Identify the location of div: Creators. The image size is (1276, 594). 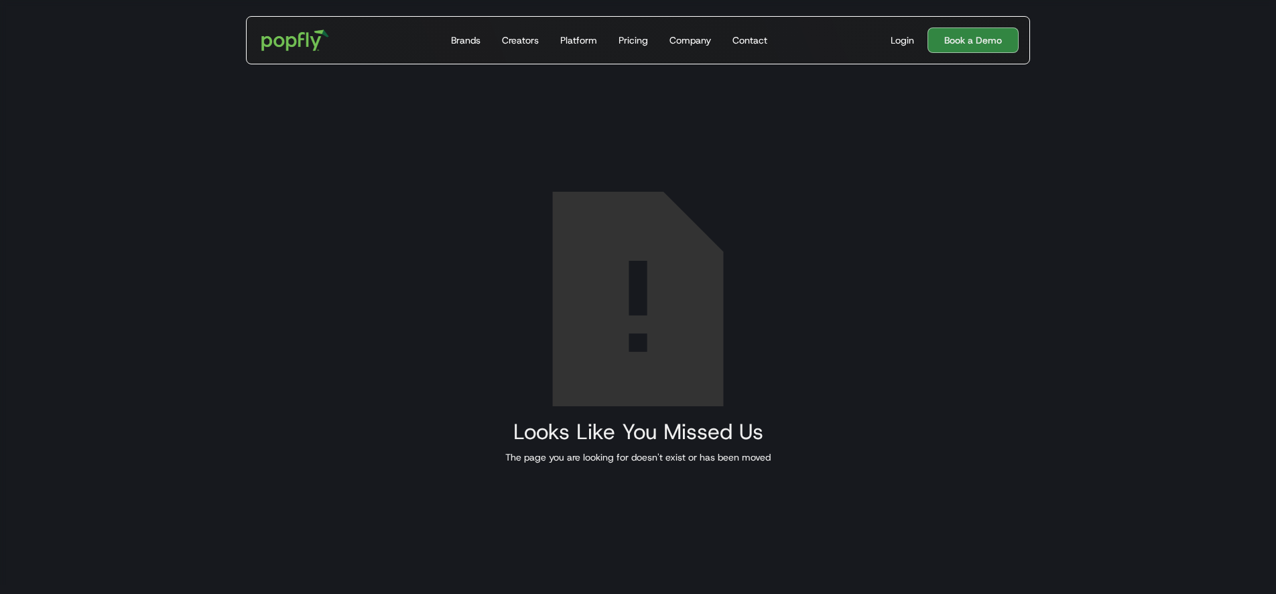
(520, 40).